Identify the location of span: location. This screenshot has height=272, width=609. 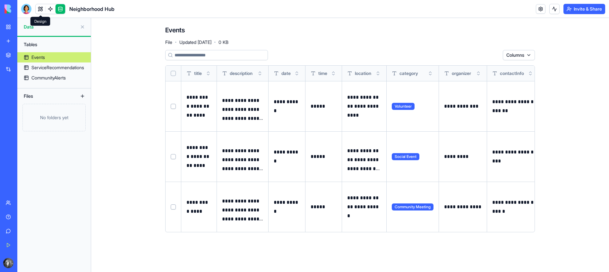
(363, 73).